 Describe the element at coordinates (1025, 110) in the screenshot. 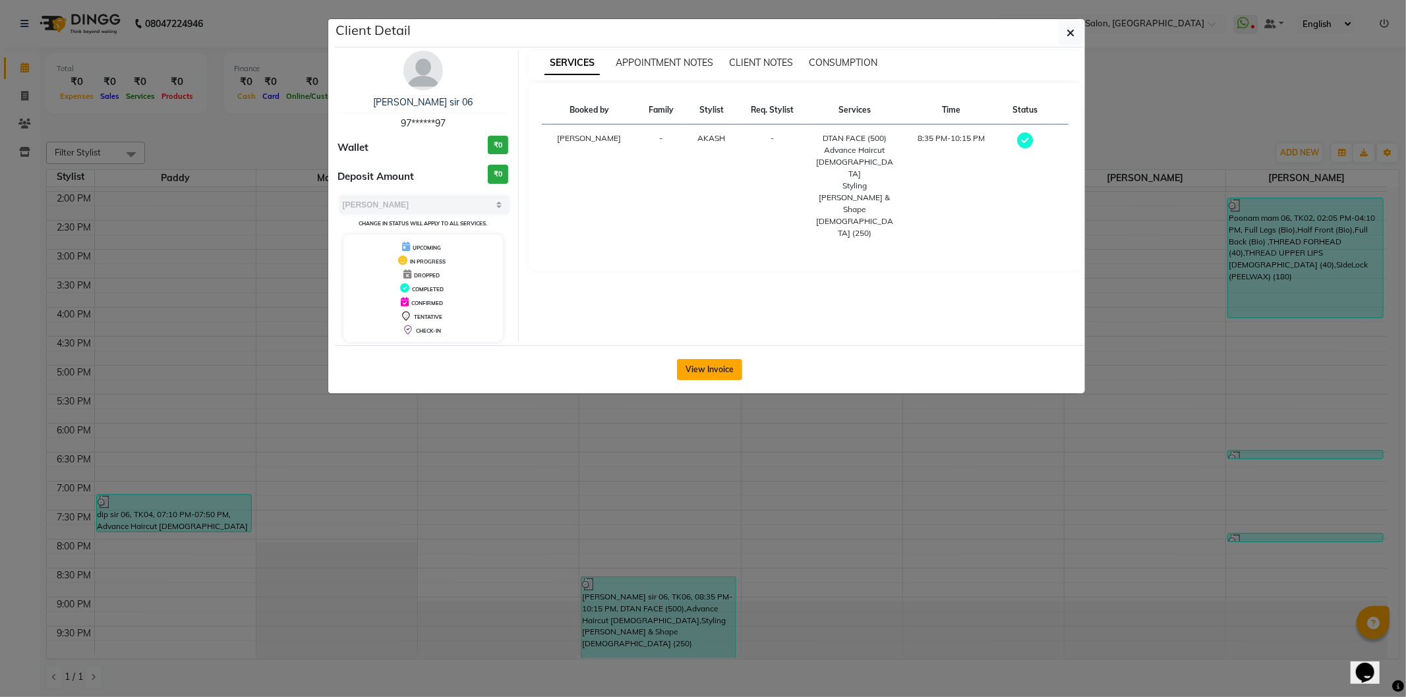

I see `th: Status` at that location.